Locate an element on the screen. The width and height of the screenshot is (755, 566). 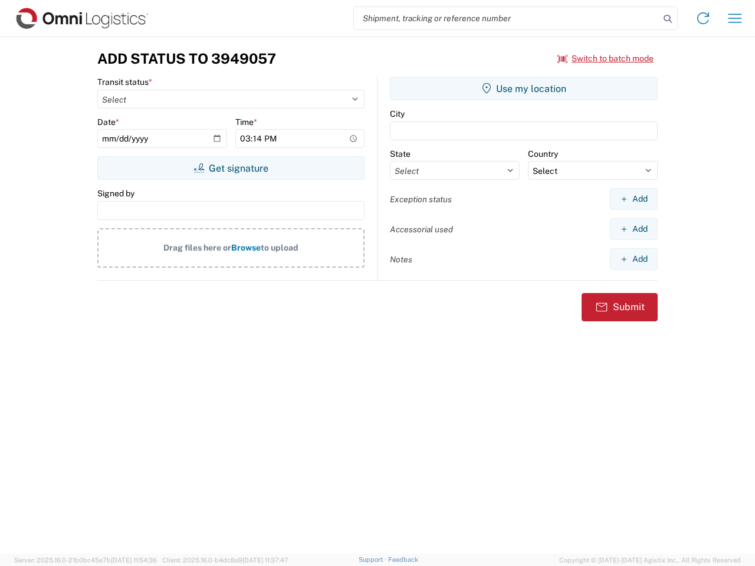
label: City is located at coordinates (397, 114).